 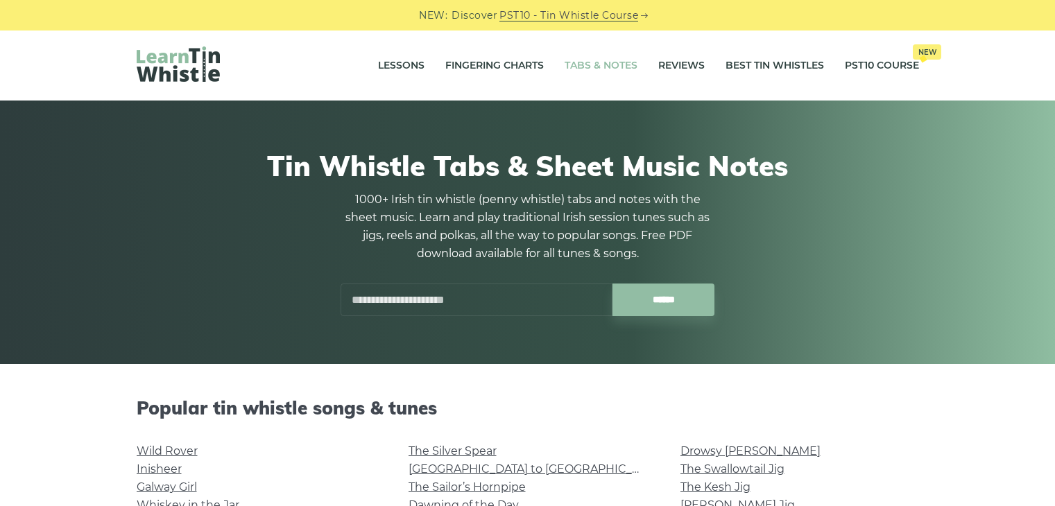 What do you see at coordinates (881, 66) in the screenshot?
I see `a: PST10 CourseNew` at bounding box center [881, 66].